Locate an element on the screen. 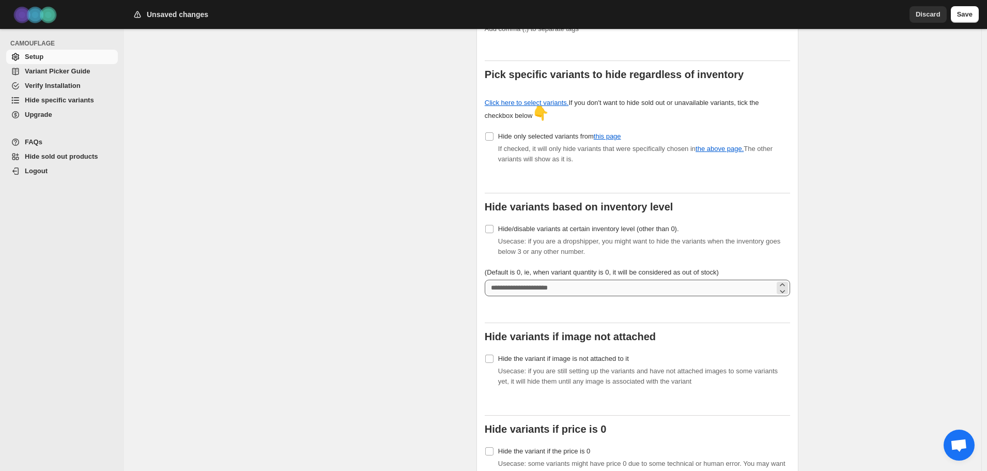 The height and width of the screenshot is (471, 987). span: Hide only selected variants from is located at coordinates (559, 136).